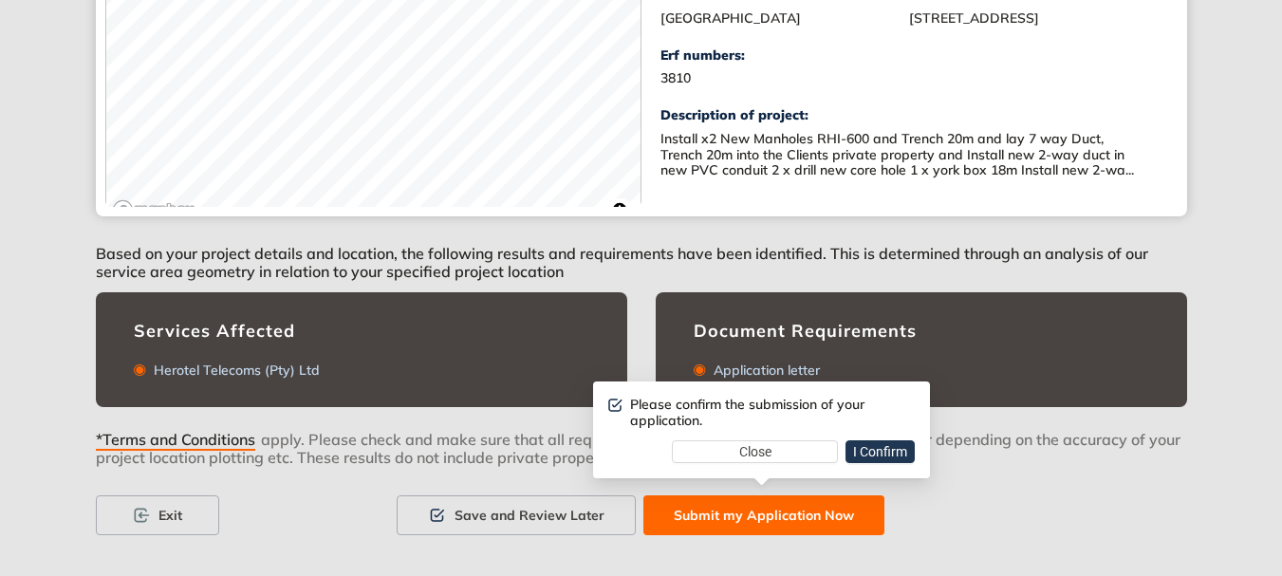  I want to click on button: *Terms and Conditions, so click(178, 437).